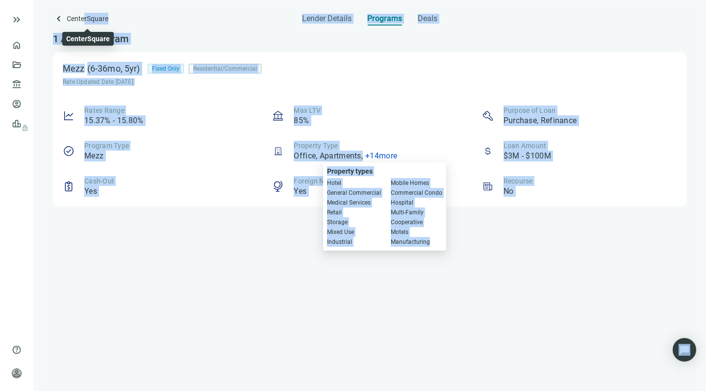 The width and height of the screenshot is (706, 391). I want to click on span: keyboard_arrow_left, so click(59, 19).